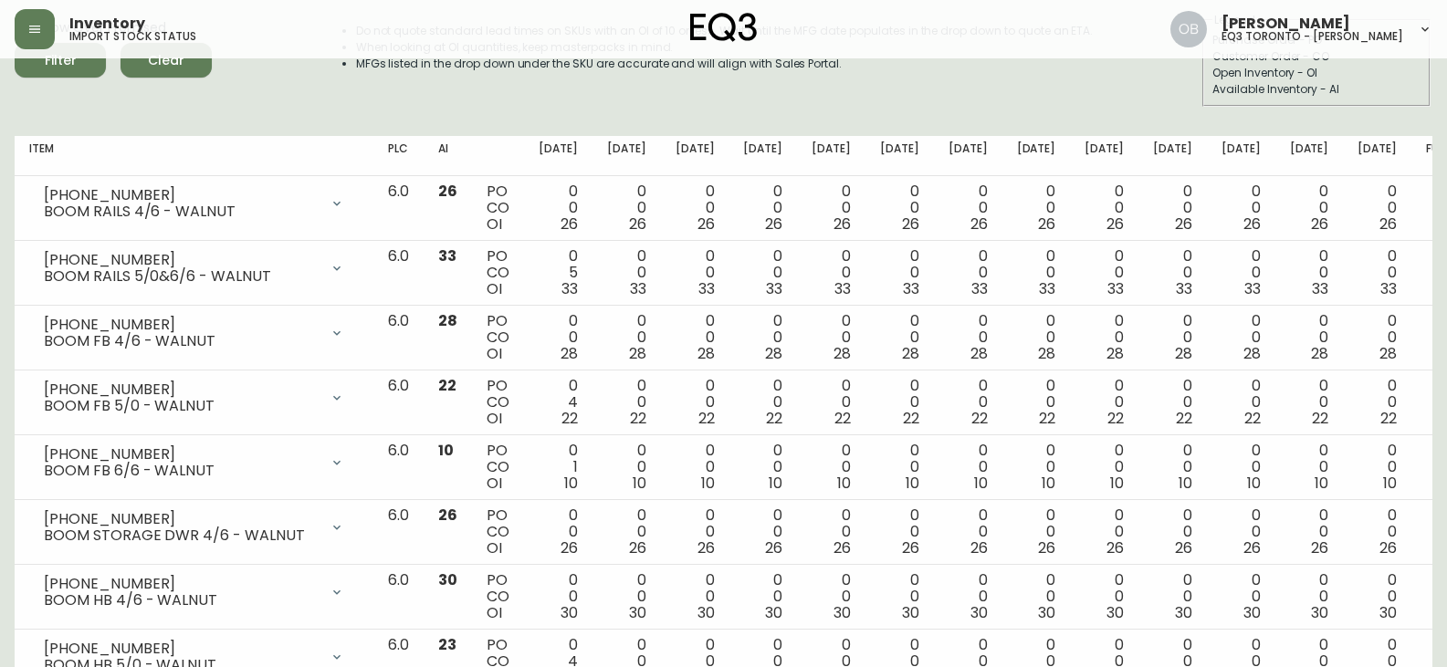 This screenshot has width=1447, height=667. What do you see at coordinates (132, 37) in the screenshot?
I see `h5: import stock status` at bounding box center [132, 37].